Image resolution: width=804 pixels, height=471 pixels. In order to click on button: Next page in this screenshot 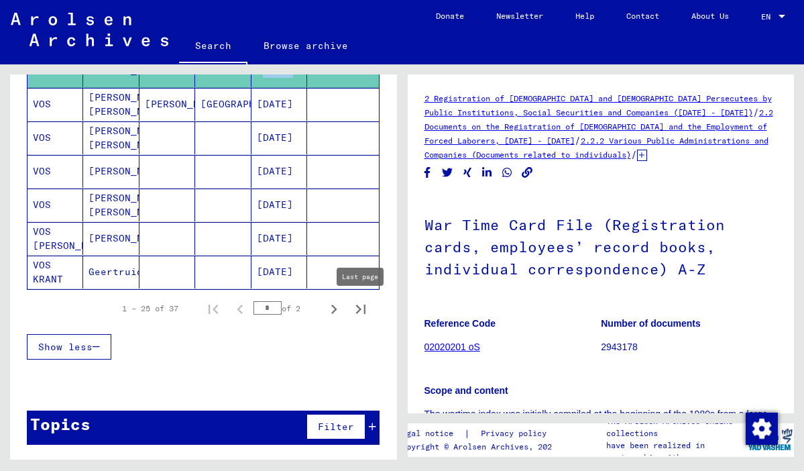, I will do `click(334, 308)`.